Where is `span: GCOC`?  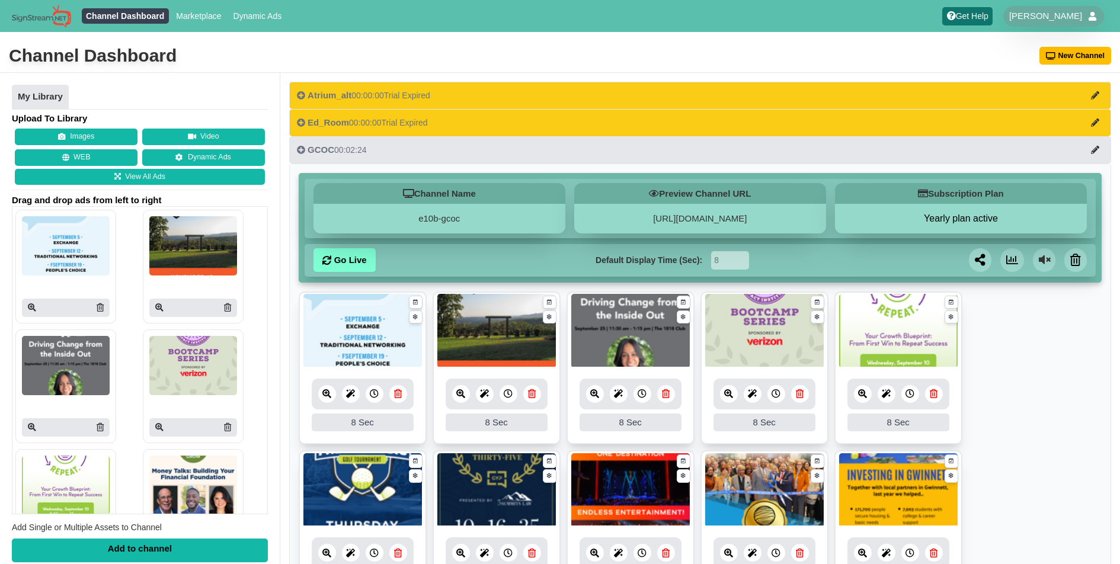 span: GCOC is located at coordinates (321, 149).